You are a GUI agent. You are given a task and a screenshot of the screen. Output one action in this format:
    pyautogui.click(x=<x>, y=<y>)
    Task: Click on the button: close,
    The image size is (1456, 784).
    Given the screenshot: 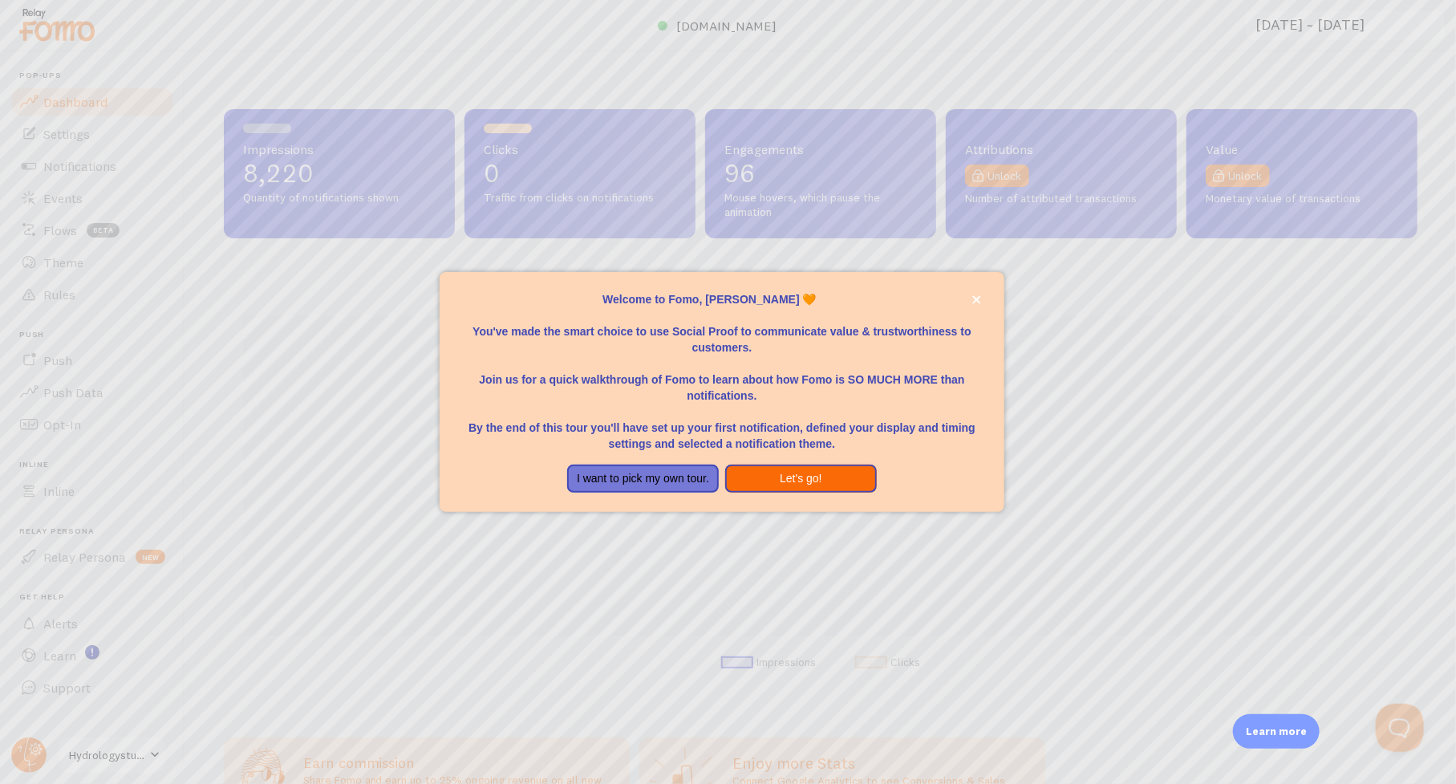 What is the action you would take?
    pyautogui.click(x=976, y=299)
    